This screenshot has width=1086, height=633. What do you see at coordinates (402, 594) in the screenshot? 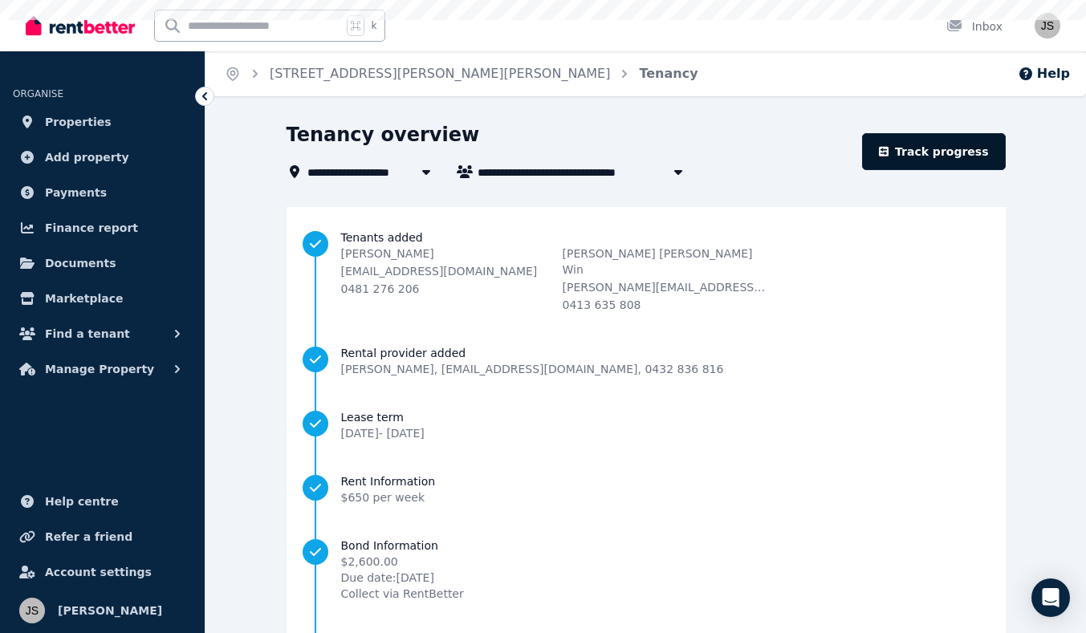
I see `span: Collect via RentBetter` at bounding box center [402, 594].